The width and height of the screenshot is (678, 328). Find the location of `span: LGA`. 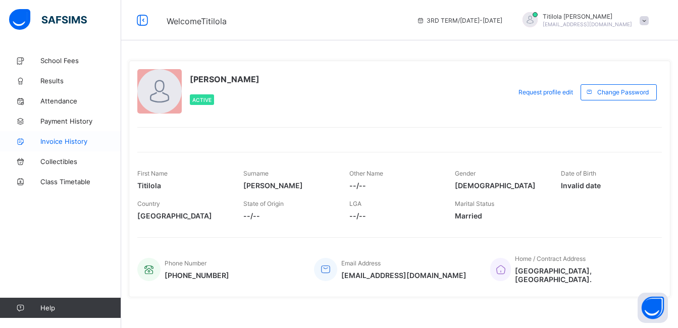

span: LGA is located at coordinates (355, 203).